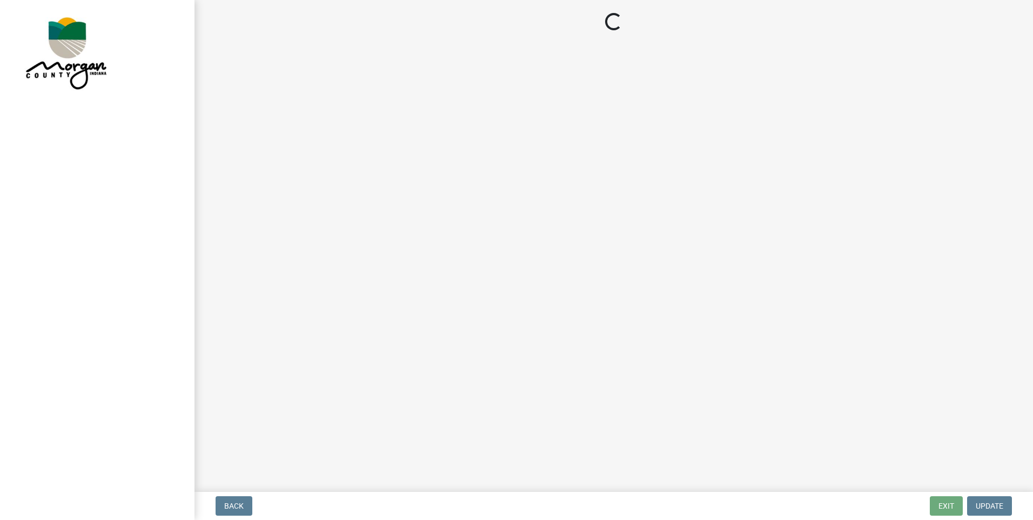 The image size is (1033, 520). I want to click on button: Back, so click(234, 506).